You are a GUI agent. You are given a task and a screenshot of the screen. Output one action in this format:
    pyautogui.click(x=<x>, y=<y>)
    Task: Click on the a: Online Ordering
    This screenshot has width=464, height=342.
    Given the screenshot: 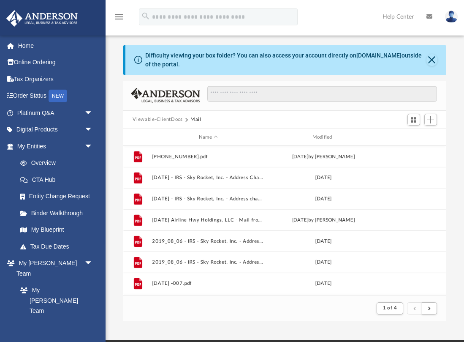 What is the action you would take?
    pyautogui.click(x=56, y=63)
    